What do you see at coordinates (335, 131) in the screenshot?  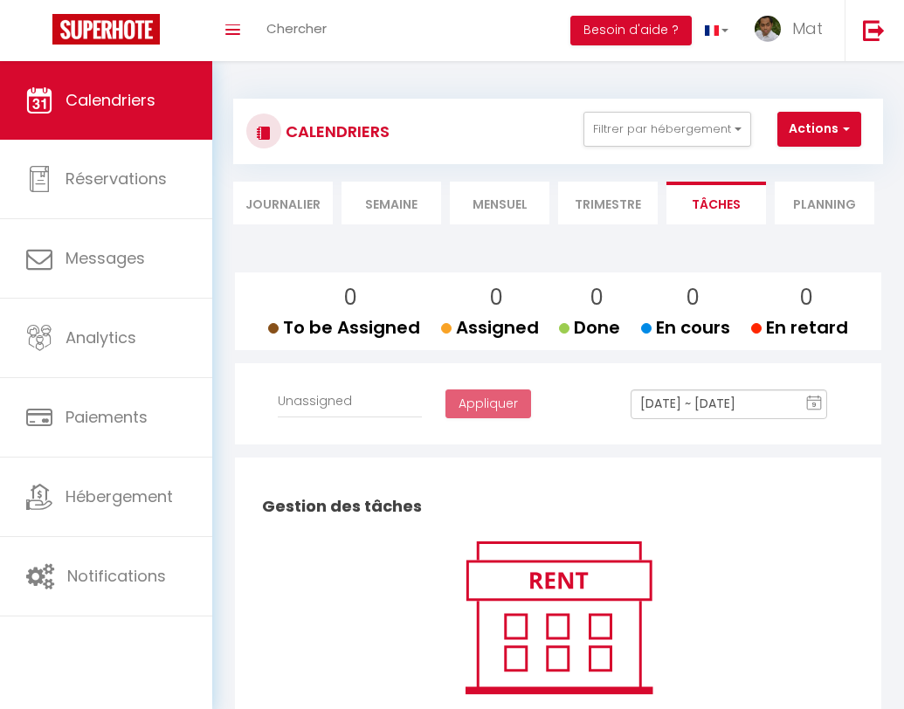 I see `h3: CALENDRIERS` at bounding box center [335, 131].